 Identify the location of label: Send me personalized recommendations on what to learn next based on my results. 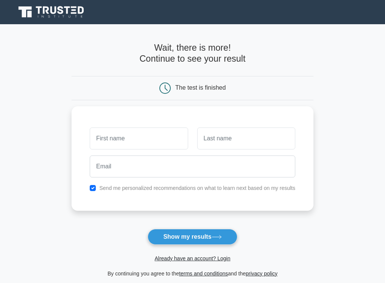
(197, 188).